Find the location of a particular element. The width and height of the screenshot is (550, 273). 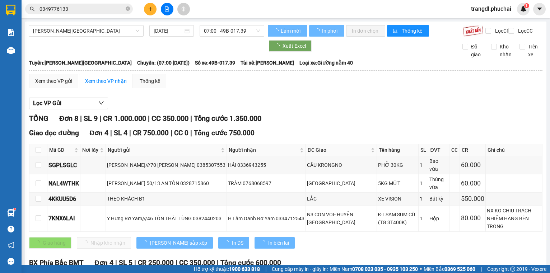

div: 60.000 is located at coordinates (472, 183).